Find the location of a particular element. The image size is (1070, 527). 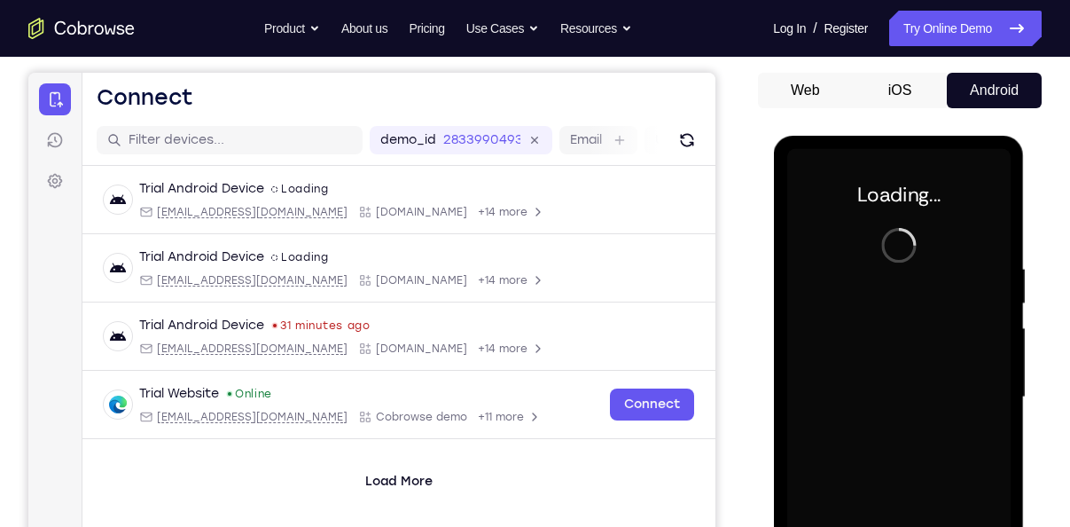

button: iOS is located at coordinates (900, 90).